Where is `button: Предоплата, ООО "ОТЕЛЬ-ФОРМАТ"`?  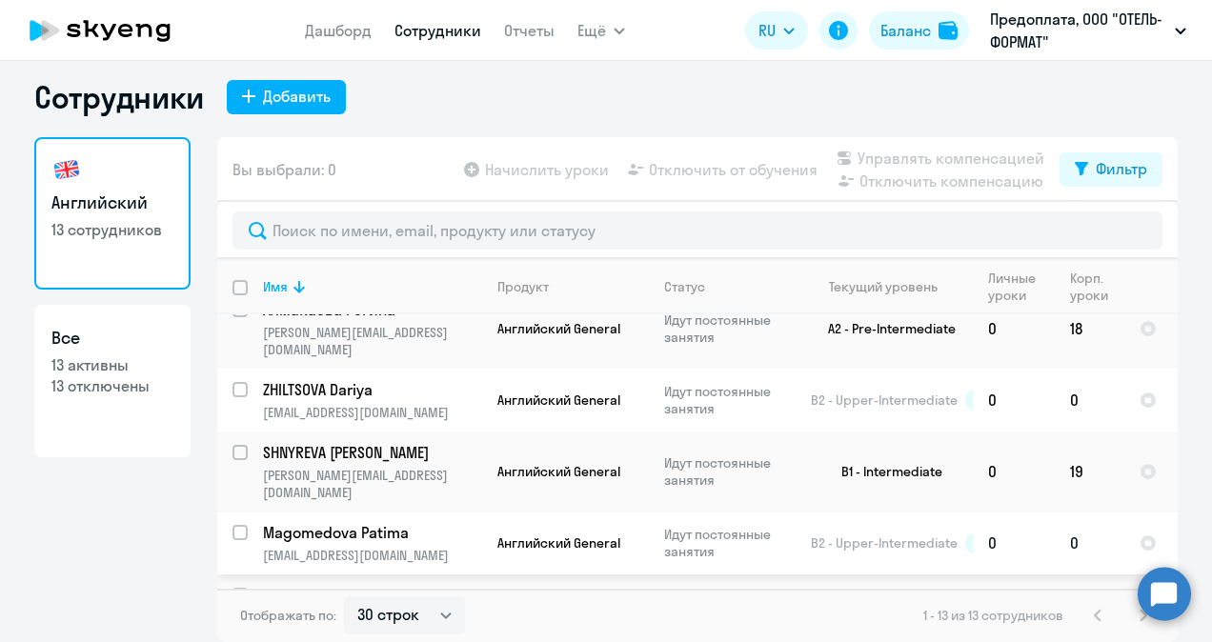 button: Предоплата, ООО "ОТЕЛЬ-ФОРМАТ" is located at coordinates (1088, 30).